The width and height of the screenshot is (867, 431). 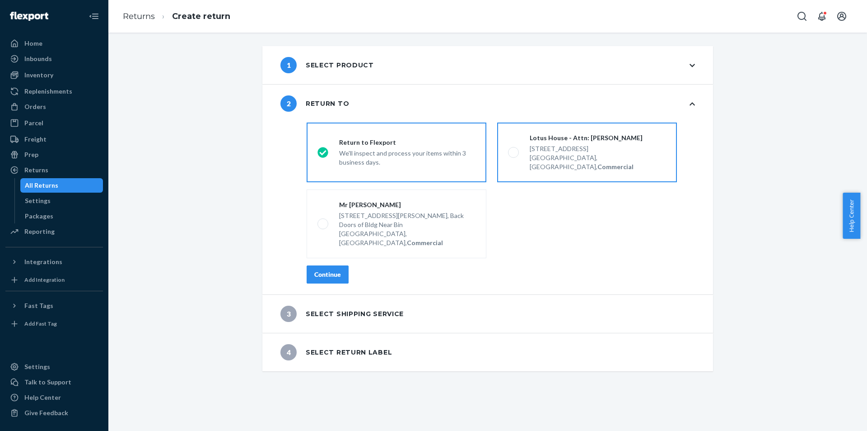 What do you see at coordinates (328, 274) in the screenshot?
I see `button: Continue` at bounding box center [328, 274].